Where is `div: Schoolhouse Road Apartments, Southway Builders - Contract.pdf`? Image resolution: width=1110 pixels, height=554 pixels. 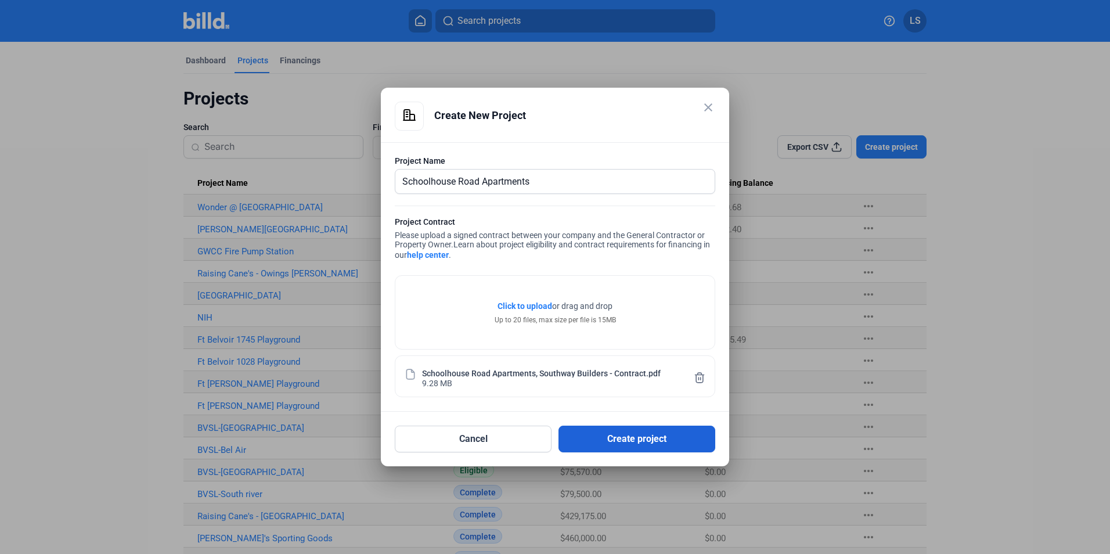
div: Schoolhouse Road Apartments, Southway Builders - Contract.pdf is located at coordinates (541, 372).